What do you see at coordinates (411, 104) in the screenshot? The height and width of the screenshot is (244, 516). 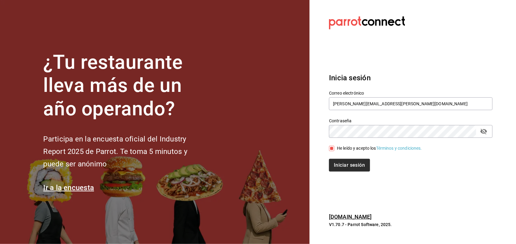 I see `input: Ingresa tu correo electrónico` at bounding box center [411, 104].